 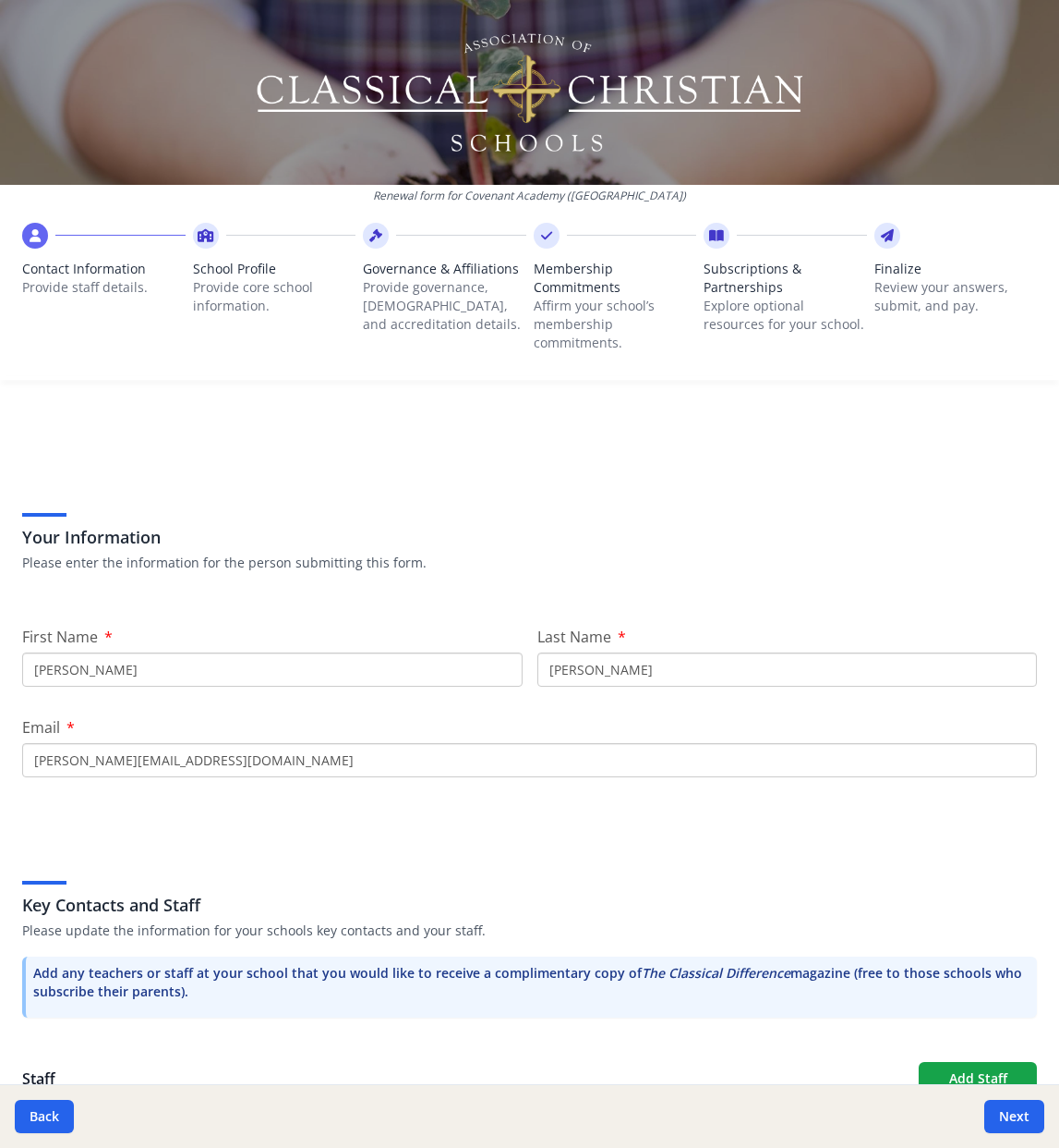 I want to click on span: Subscriptions & Partnerships, so click(x=785, y=278).